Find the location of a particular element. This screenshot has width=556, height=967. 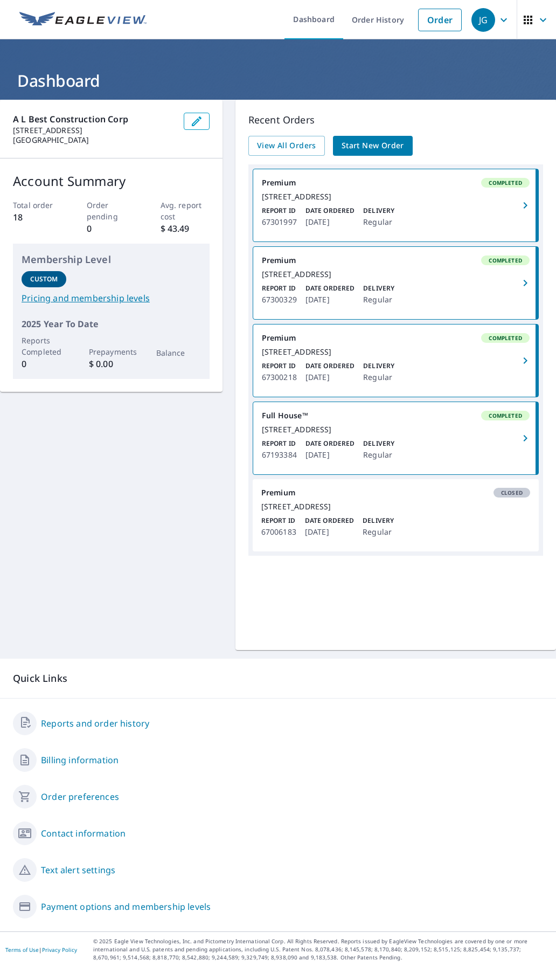

p: $ 0.00 is located at coordinates (111, 364).